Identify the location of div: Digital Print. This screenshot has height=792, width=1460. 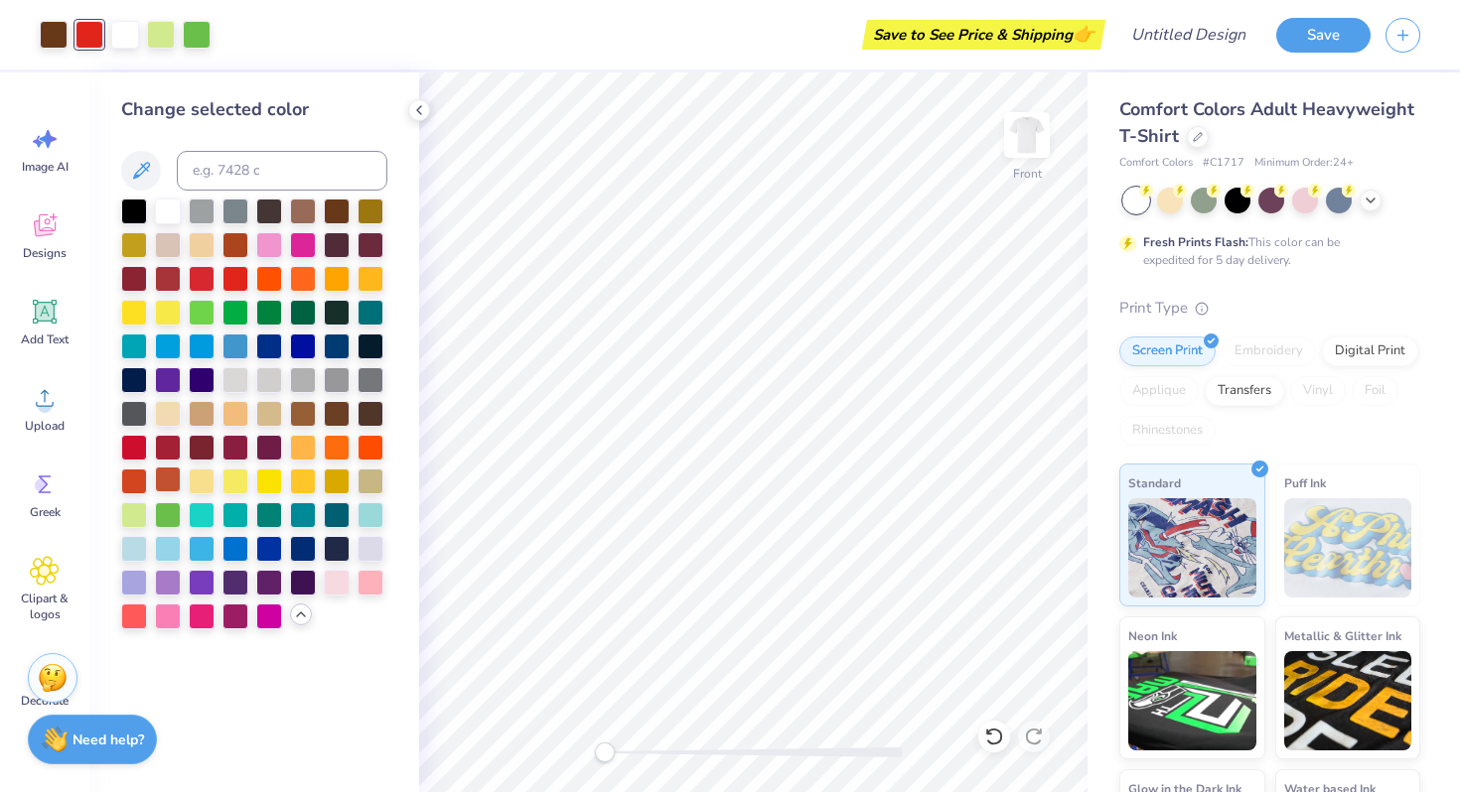
(1369, 352).